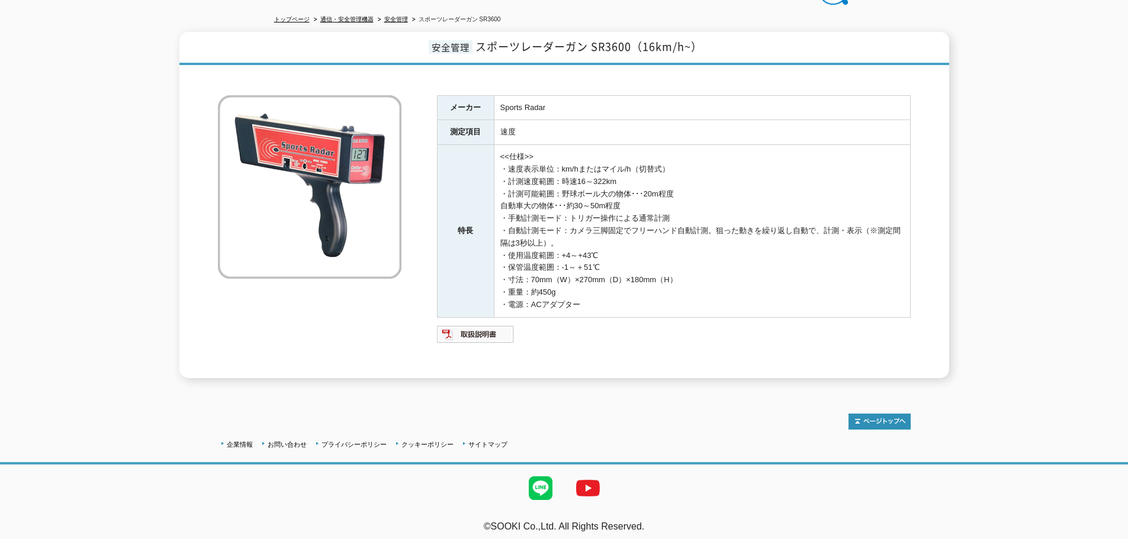 This screenshot has width=1128, height=539. I want to click on span: 安全管理, so click(451, 47).